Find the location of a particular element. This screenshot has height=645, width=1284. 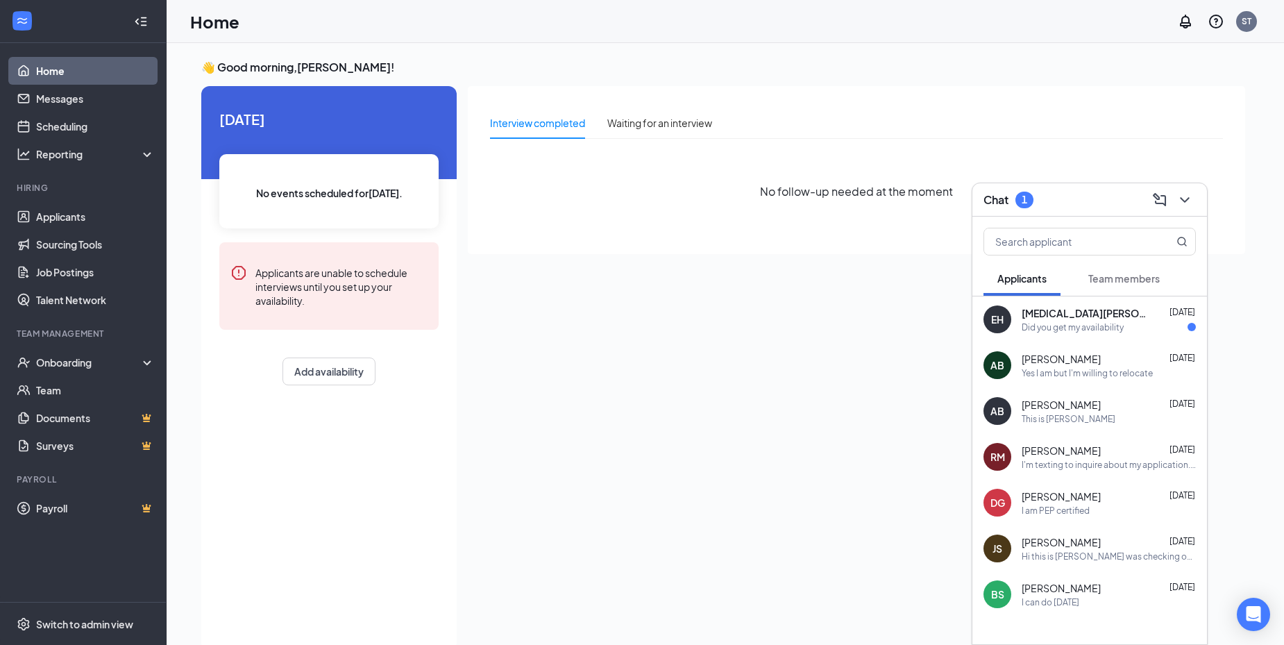

div: I am PEP certified is located at coordinates (1056, 510).